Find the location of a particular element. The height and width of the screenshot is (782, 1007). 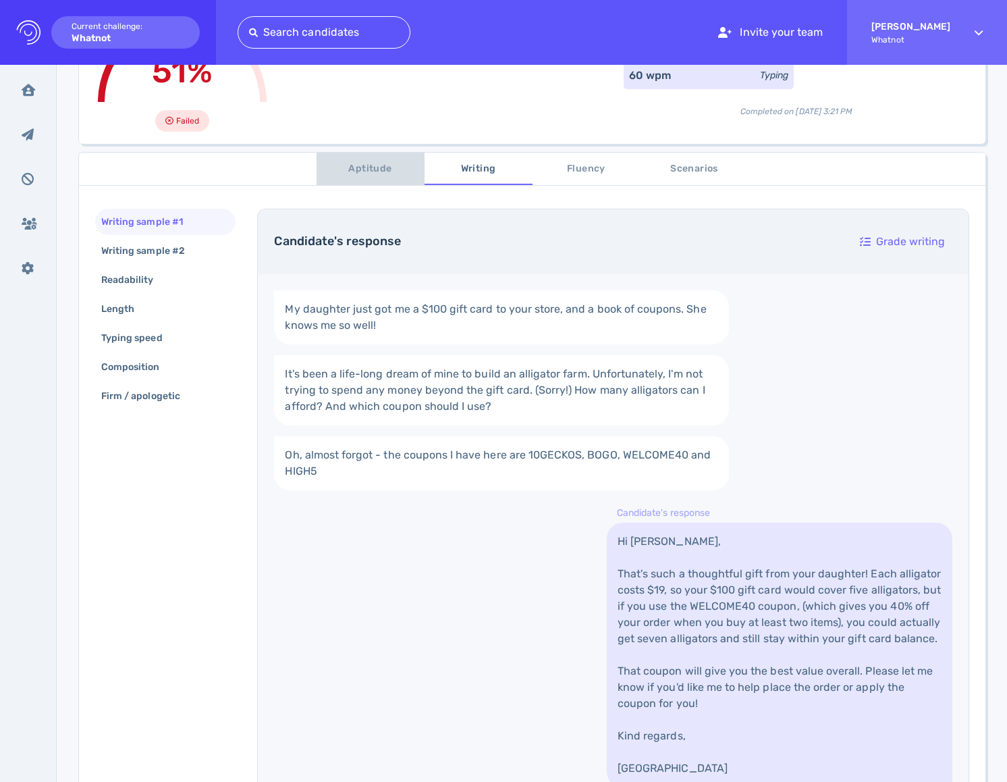

span: Whatnot is located at coordinates (911, 40).